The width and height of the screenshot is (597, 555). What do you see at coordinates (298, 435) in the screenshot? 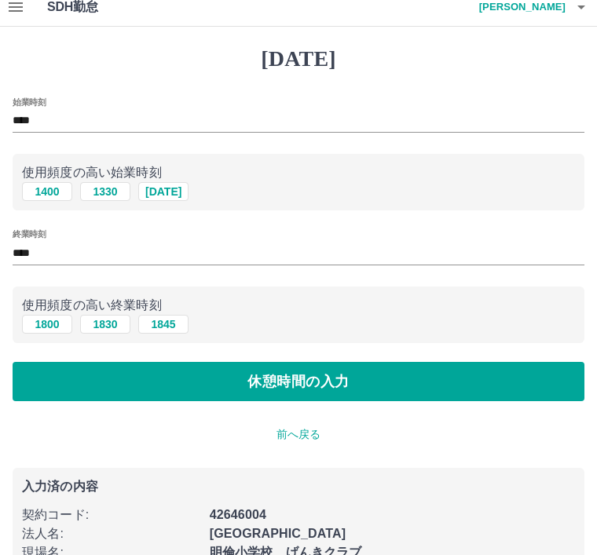
I see `p: 前へ戻る` at bounding box center [298, 435].